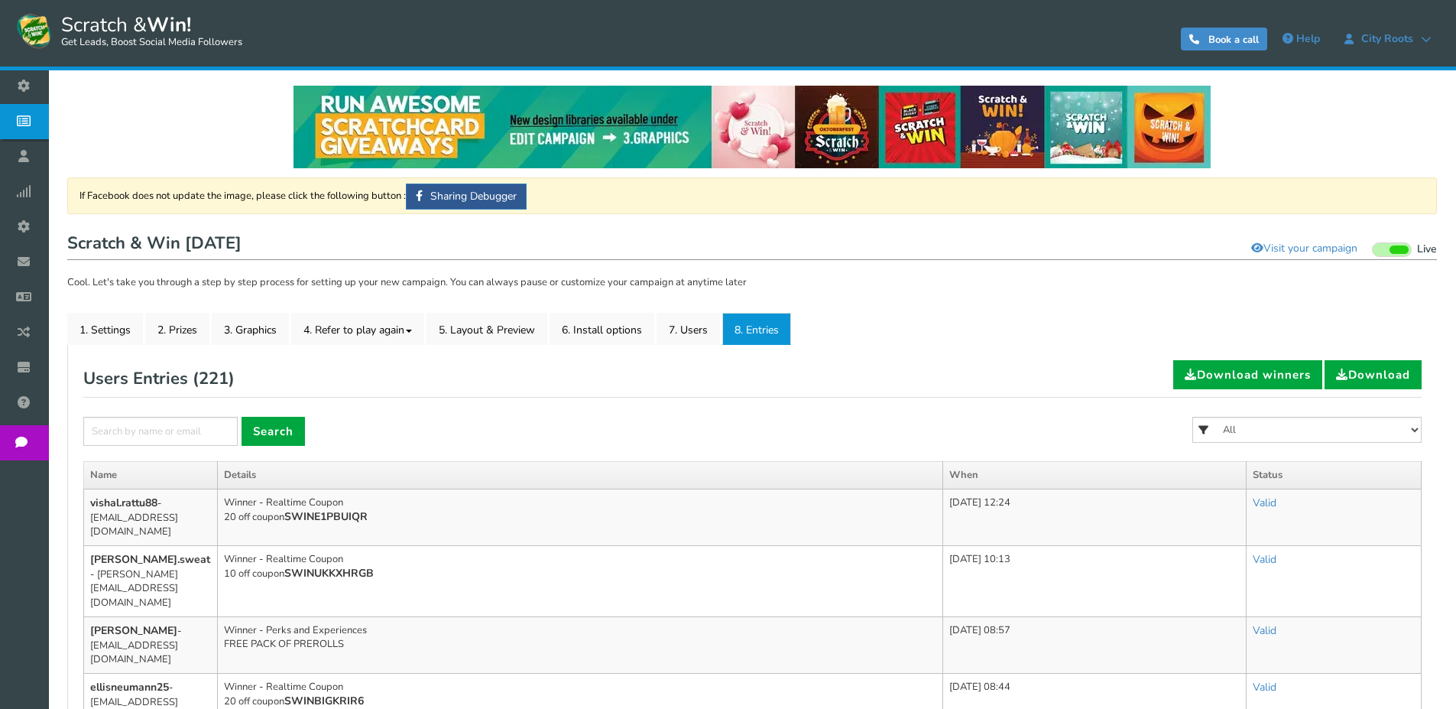 This screenshot has width=1456, height=709. What do you see at coordinates (1333, 475) in the screenshot?
I see `th: Status` at bounding box center [1333, 475].